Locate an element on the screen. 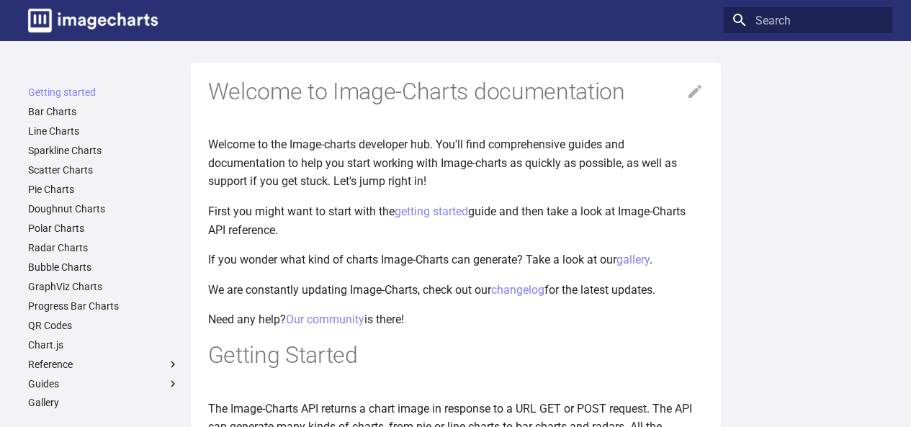 Image resolution: width=911 pixels, height=427 pixels. a: Polar Charts is located at coordinates (104, 228).